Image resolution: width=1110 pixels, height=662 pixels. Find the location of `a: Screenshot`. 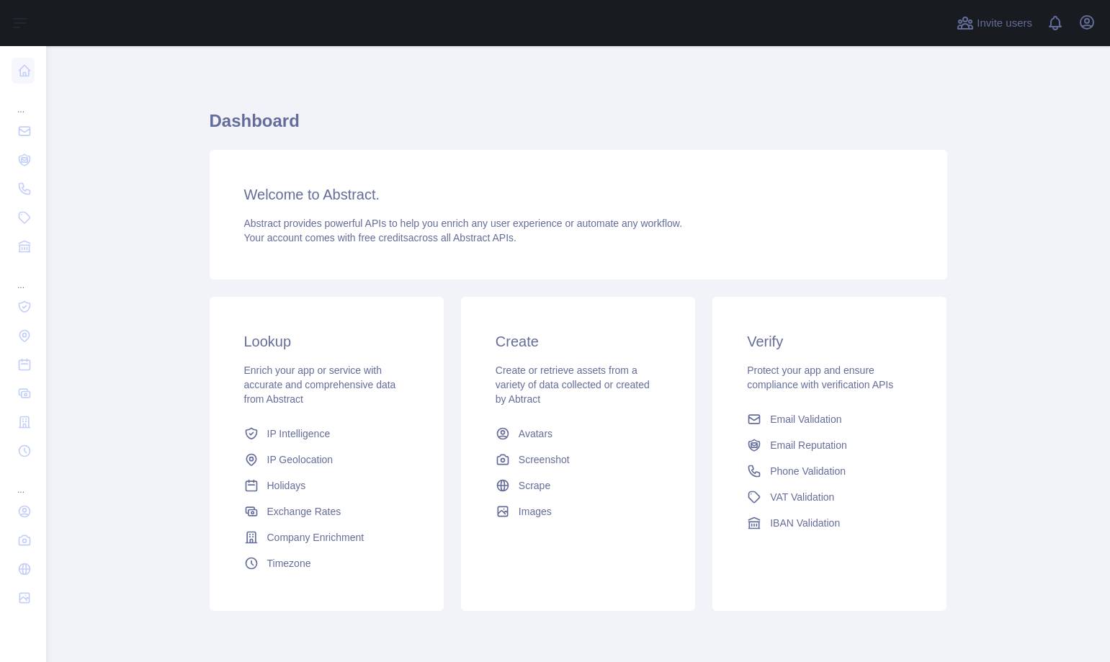

a: Screenshot is located at coordinates (578, 459).